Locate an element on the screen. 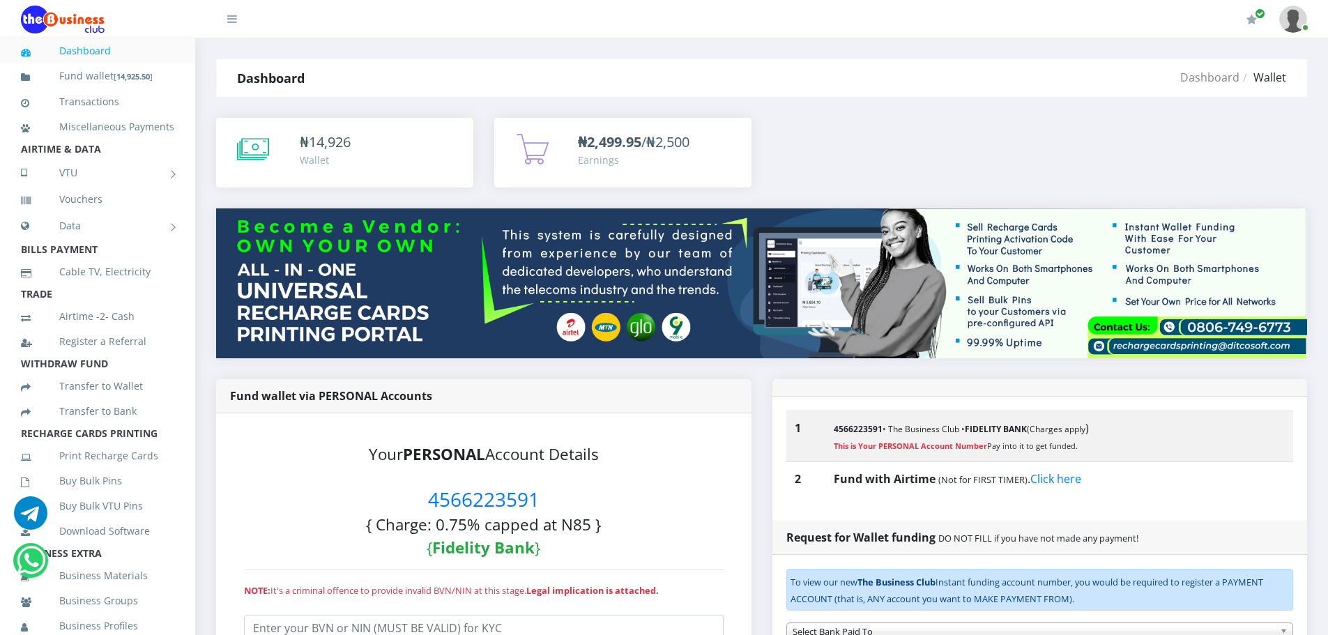 The image size is (1328, 635). a: Cable TV, Electricity is located at coordinates (98, 272).